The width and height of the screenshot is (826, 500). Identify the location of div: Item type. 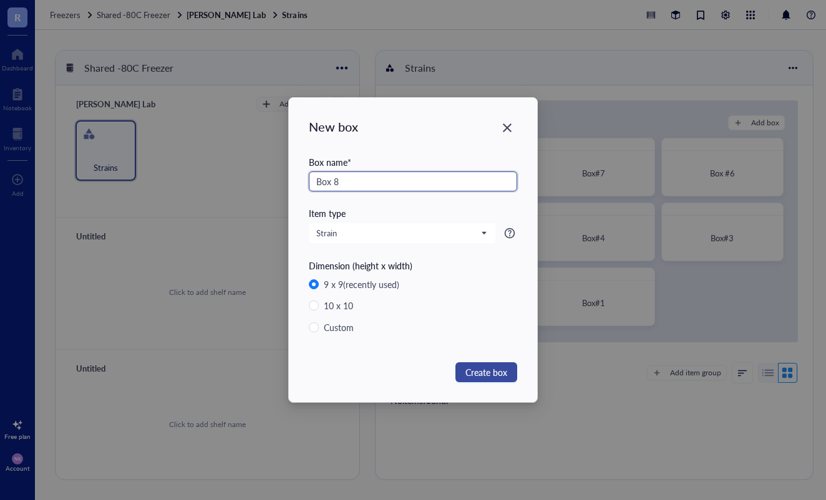
(413, 213).